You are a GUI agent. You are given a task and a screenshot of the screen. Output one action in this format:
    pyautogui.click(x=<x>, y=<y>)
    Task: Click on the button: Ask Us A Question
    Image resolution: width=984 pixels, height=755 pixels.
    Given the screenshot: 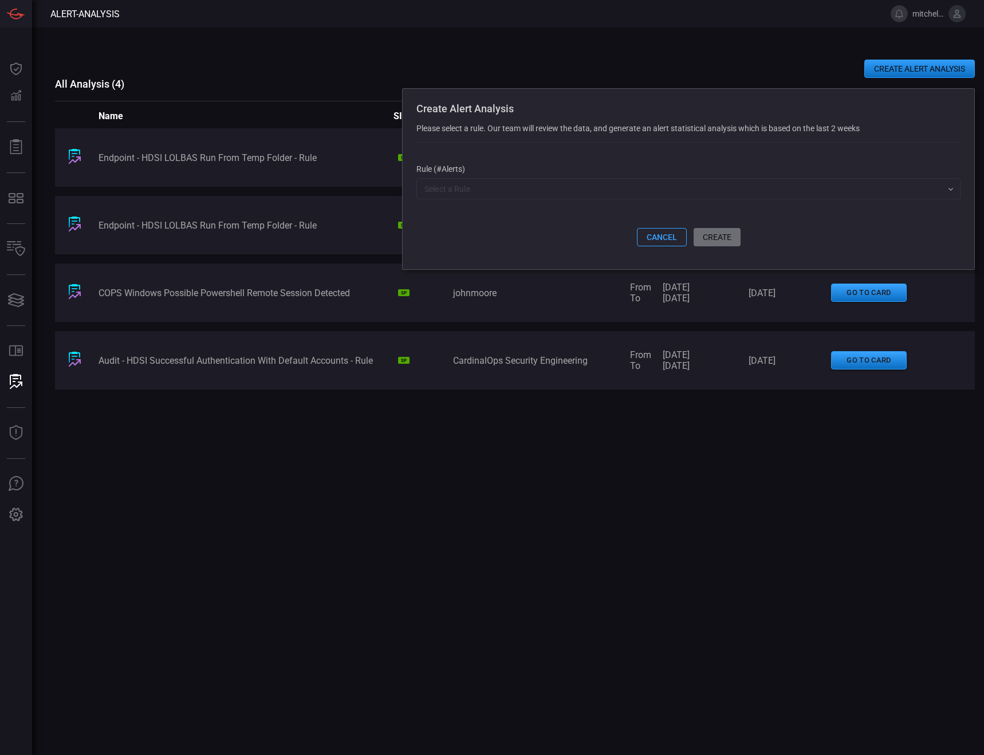 What is the action you would take?
    pyautogui.click(x=16, y=484)
    